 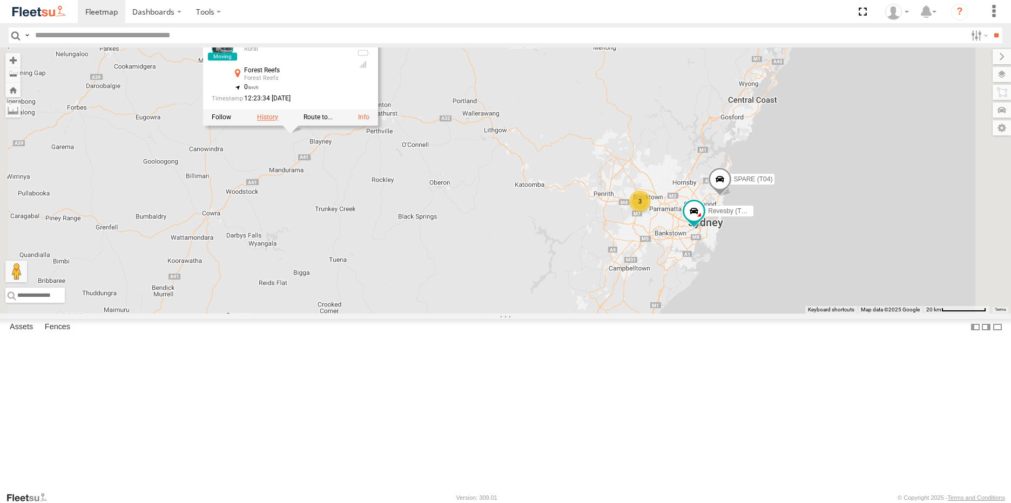 I want to click on button: Zoom in, so click(x=13, y=60).